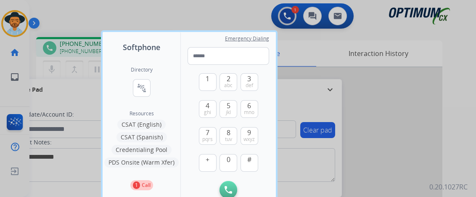  Describe the element at coordinates (228, 139) in the screenshot. I see `span: tuv` at that location.